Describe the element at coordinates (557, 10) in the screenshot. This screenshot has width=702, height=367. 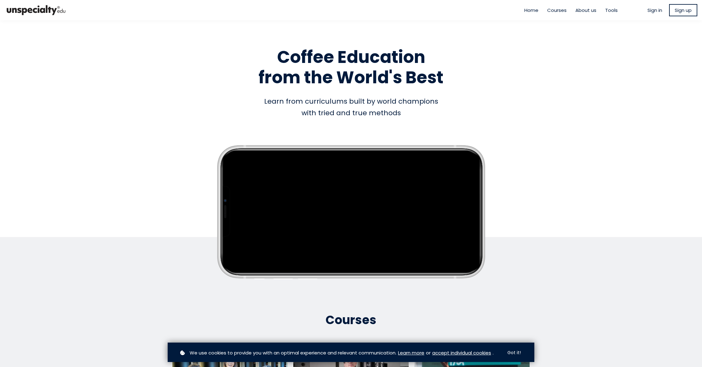
I see `span: Courses` at that location.